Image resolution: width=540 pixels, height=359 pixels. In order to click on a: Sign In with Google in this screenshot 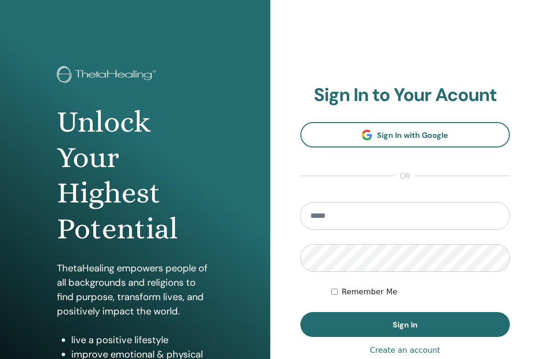, I will do `click(405, 134)`.